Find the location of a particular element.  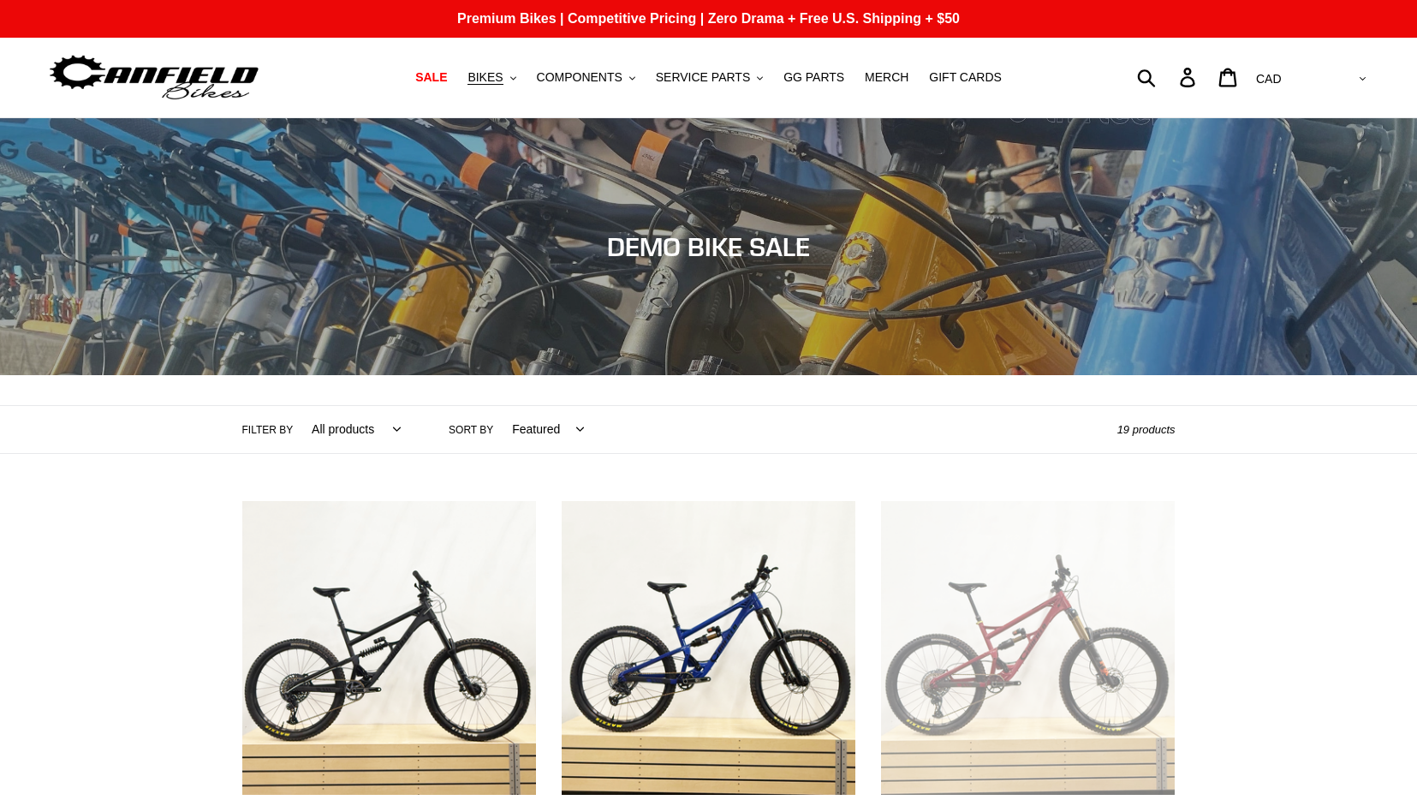

label: Sort by is located at coordinates (471, 430).